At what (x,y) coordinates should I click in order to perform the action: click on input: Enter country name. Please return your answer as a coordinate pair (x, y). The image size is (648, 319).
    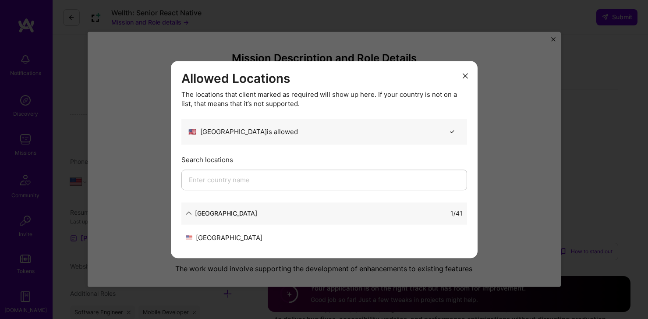
    Looking at the image, I should click on (324, 180).